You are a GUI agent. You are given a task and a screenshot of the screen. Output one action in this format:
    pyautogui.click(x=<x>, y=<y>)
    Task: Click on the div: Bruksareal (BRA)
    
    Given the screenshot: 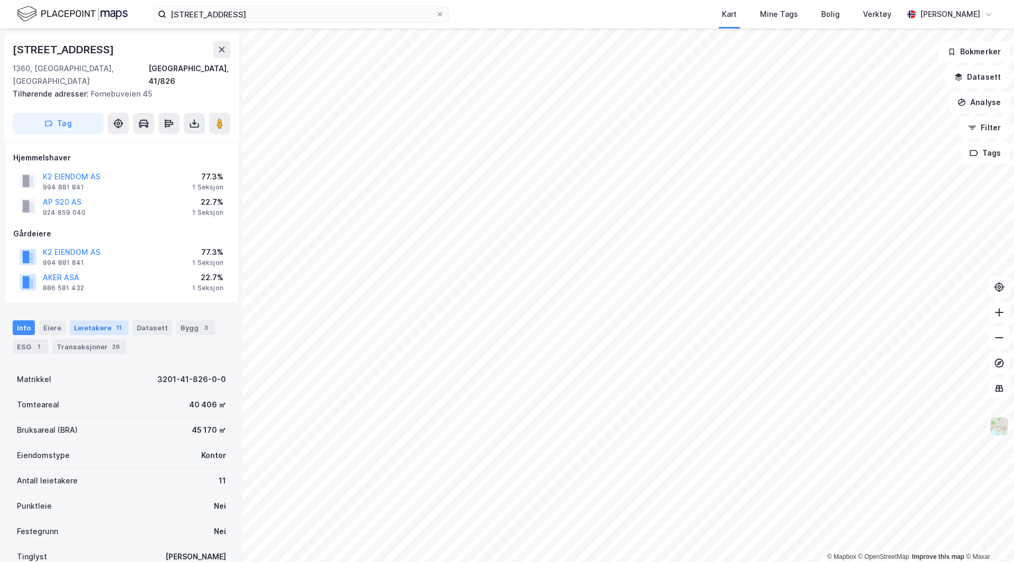 What is the action you would take?
    pyautogui.click(x=47, y=430)
    